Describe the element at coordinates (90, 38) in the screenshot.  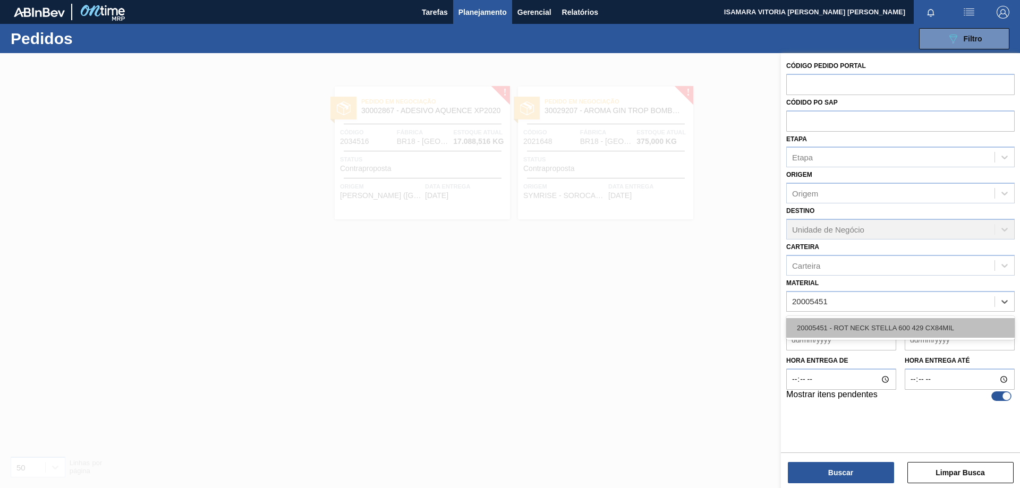
I see `h1: Pedidos` at that location.